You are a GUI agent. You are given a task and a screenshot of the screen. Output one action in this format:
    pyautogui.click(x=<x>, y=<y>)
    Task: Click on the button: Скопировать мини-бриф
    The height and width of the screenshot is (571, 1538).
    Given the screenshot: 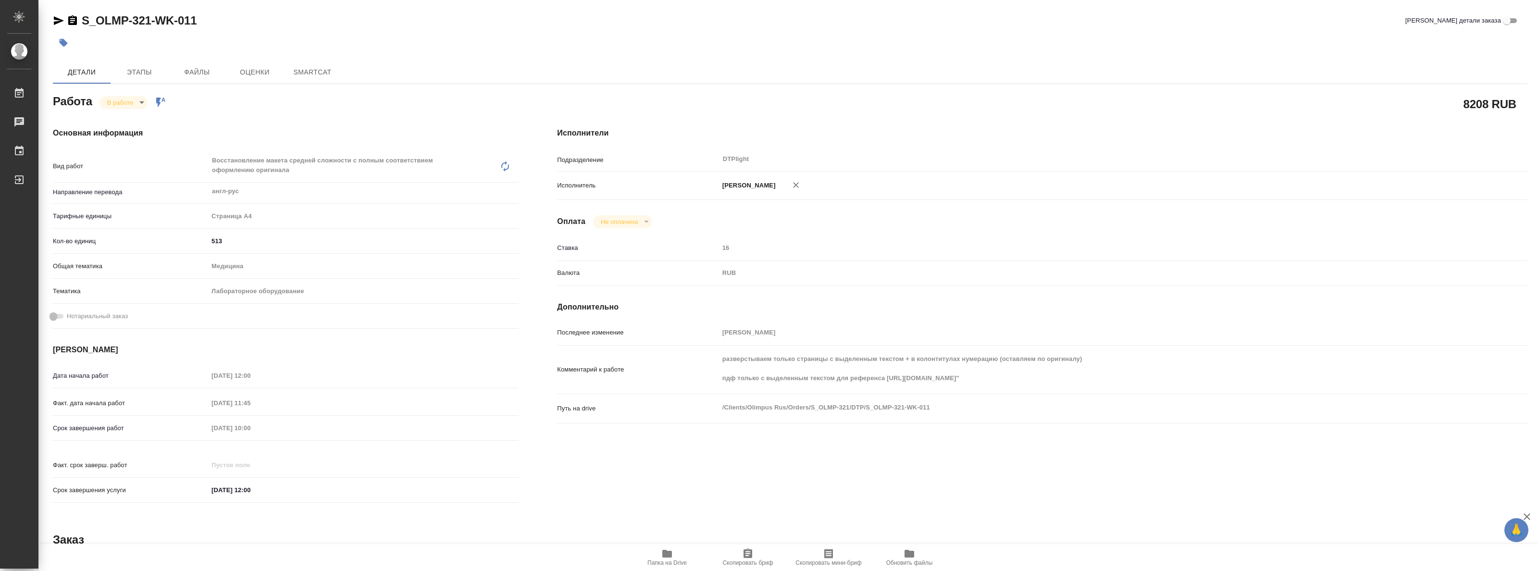 What is the action you would take?
    pyautogui.click(x=829, y=557)
    